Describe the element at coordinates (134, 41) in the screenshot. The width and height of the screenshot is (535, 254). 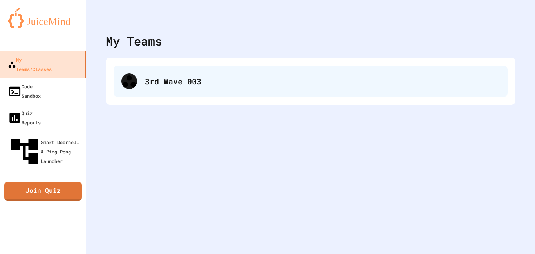
I see `div: My Teams` at that location.